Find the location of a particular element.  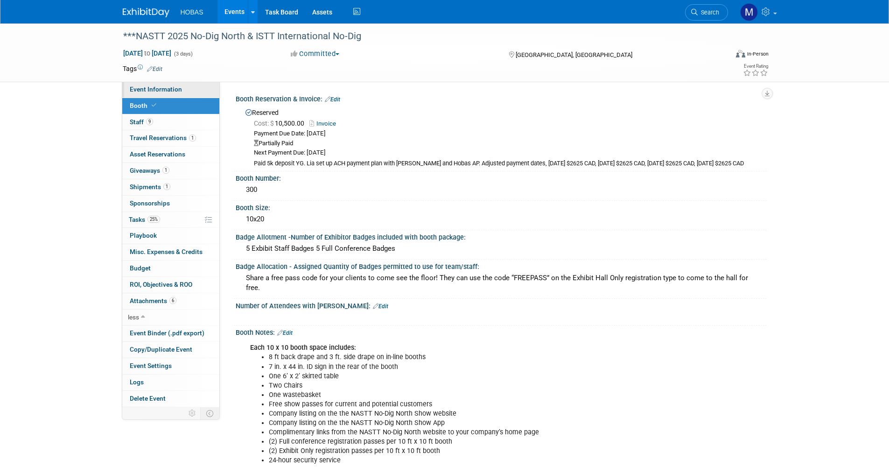

span: (3 days) is located at coordinates (183, 54).